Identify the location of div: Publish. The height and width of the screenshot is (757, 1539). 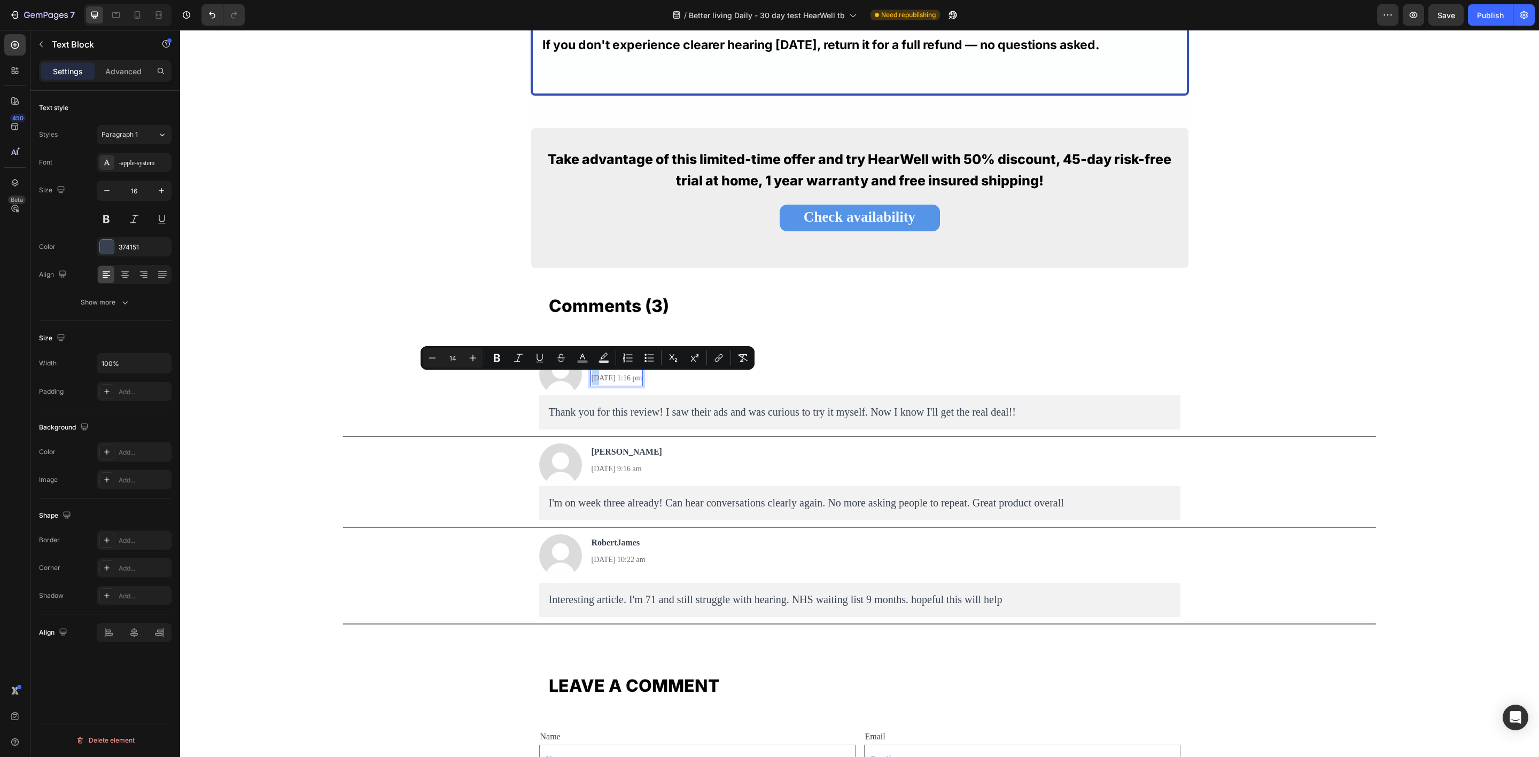
(1490, 15).